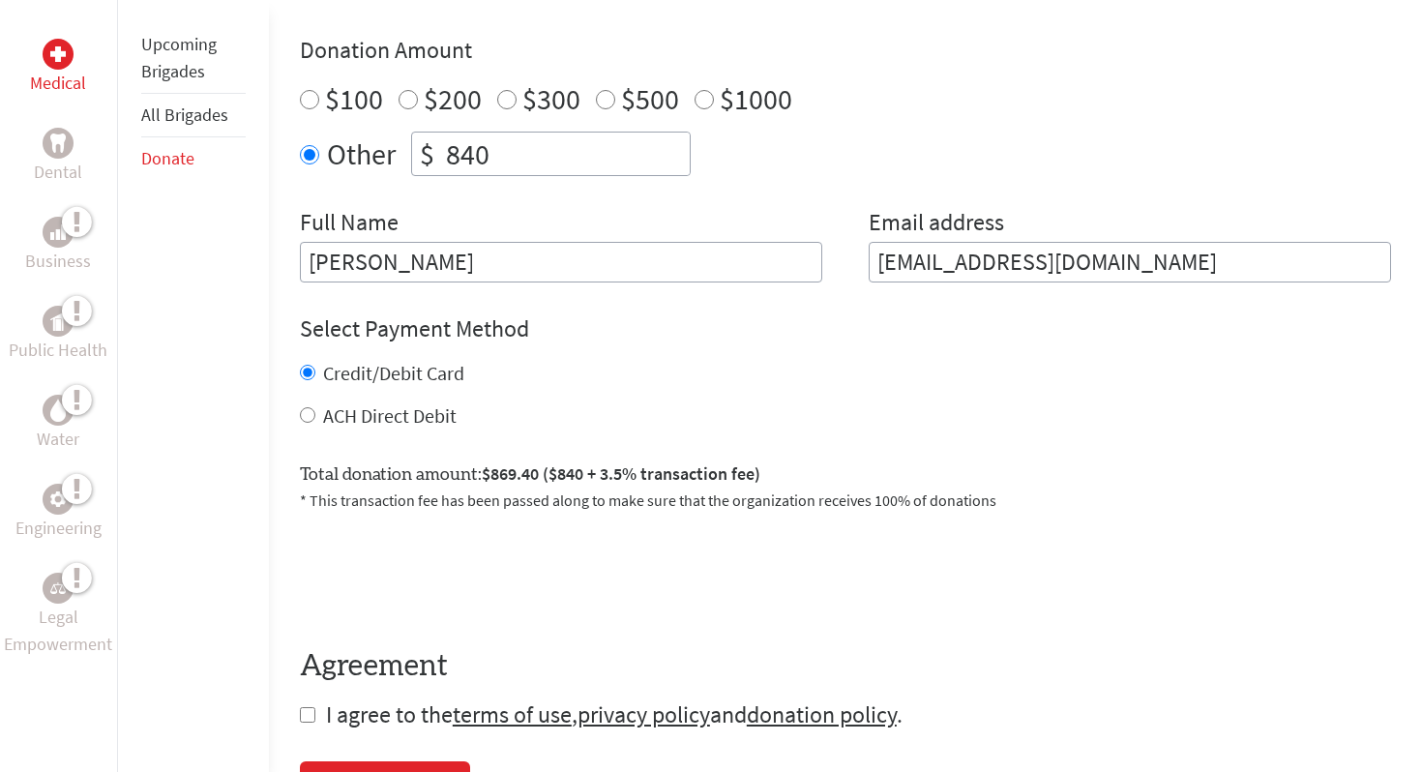  What do you see at coordinates (167, 158) in the screenshot?
I see `a: Donate` at bounding box center [167, 158].